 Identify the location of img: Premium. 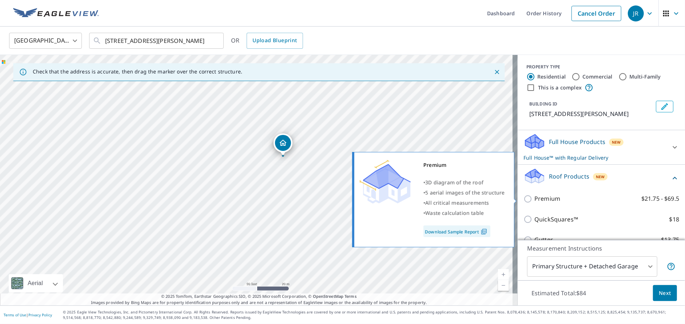
(385, 182).